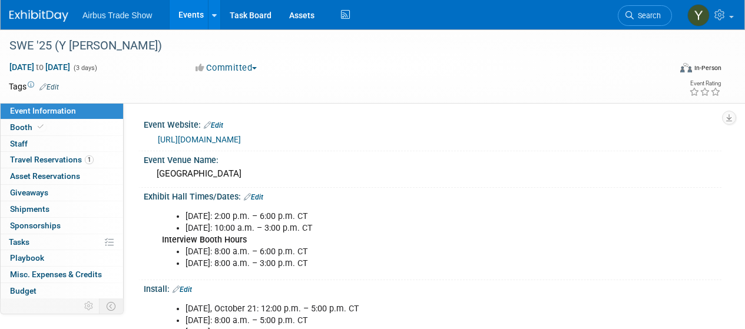  Describe the element at coordinates (62, 160) in the screenshot. I see `a: Travel Reservations1` at that location.